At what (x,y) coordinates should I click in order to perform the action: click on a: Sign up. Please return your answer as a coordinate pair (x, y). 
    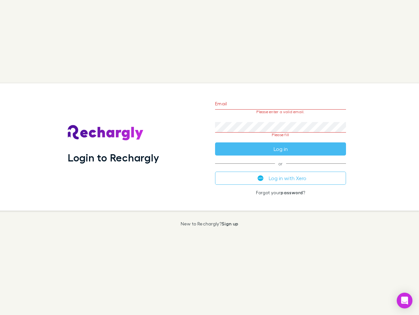
    Looking at the image, I should click on (230, 223).